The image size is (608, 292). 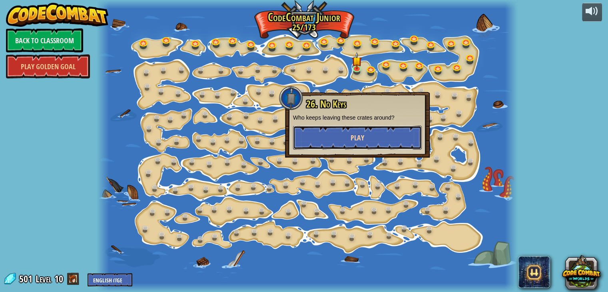 What do you see at coordinates (59, 279) in the screenshot?
I see `span: 10` at bounding box center [59, 279].